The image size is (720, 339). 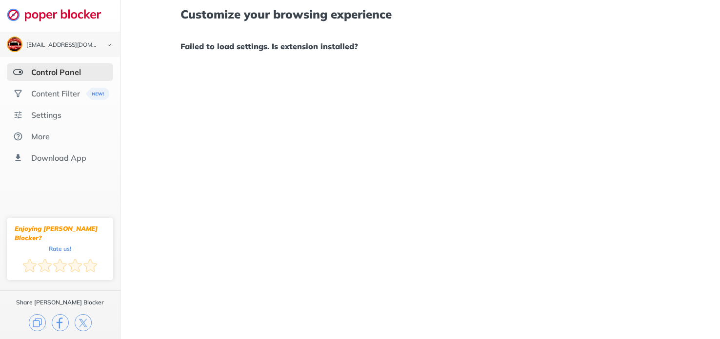 I want to click on div: Control Panel, so click(x=56, y=72).